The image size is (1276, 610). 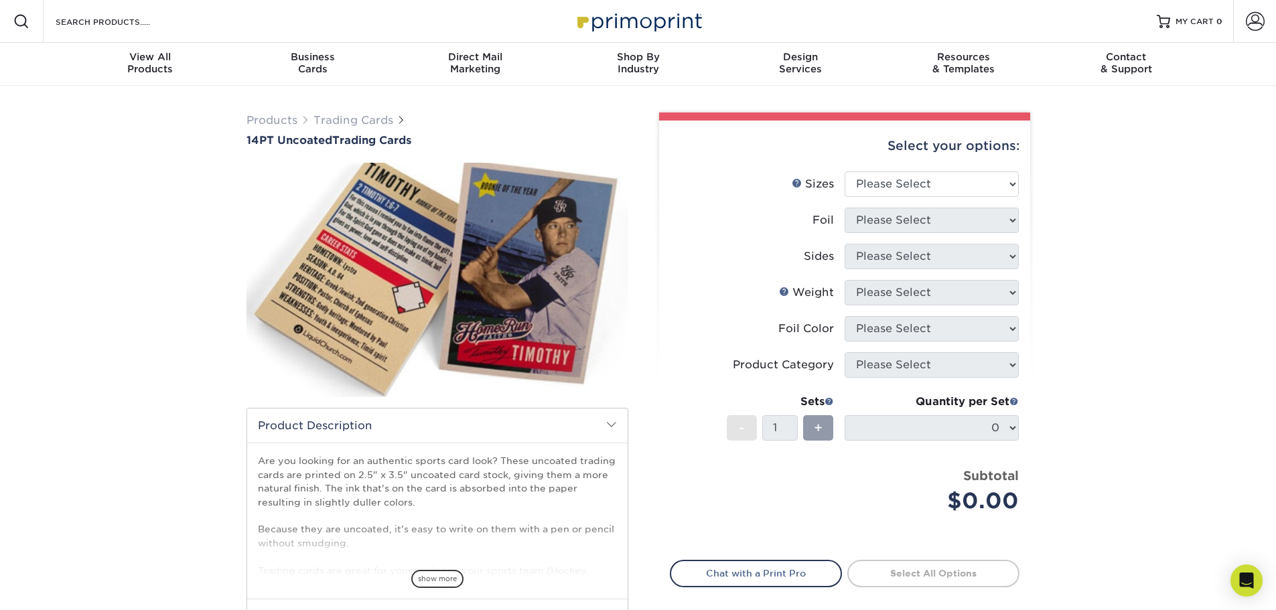 I want to click on div: Services, so click(x=801, y=63).